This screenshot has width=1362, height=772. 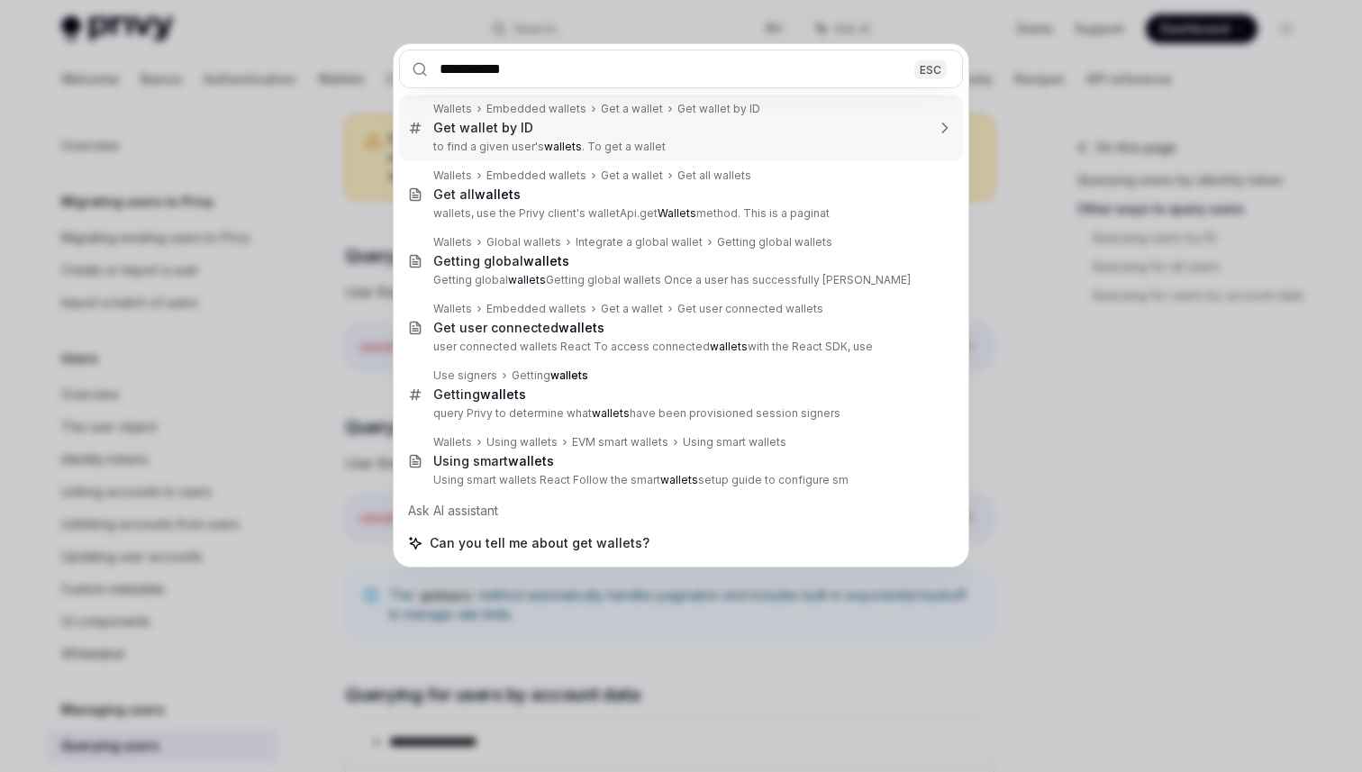 What do you see at coordinates (501, 261) in the screenshot?
I see `div: Getting global` at bounding box center [501, 261].